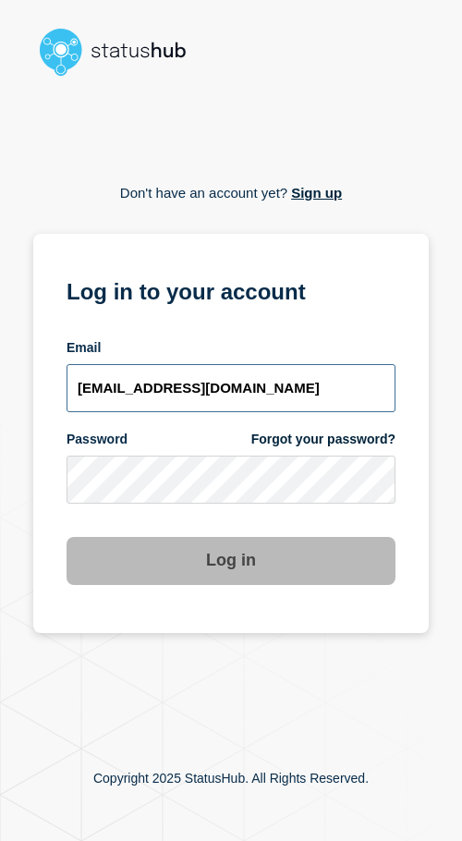 The image size is (462, 841). What do you see at coordinates (231, 778) in the screenshot?
I see `p: Copyright 2025 StatusHub. All Rights Reserved.` at bounding box center [231, 778].